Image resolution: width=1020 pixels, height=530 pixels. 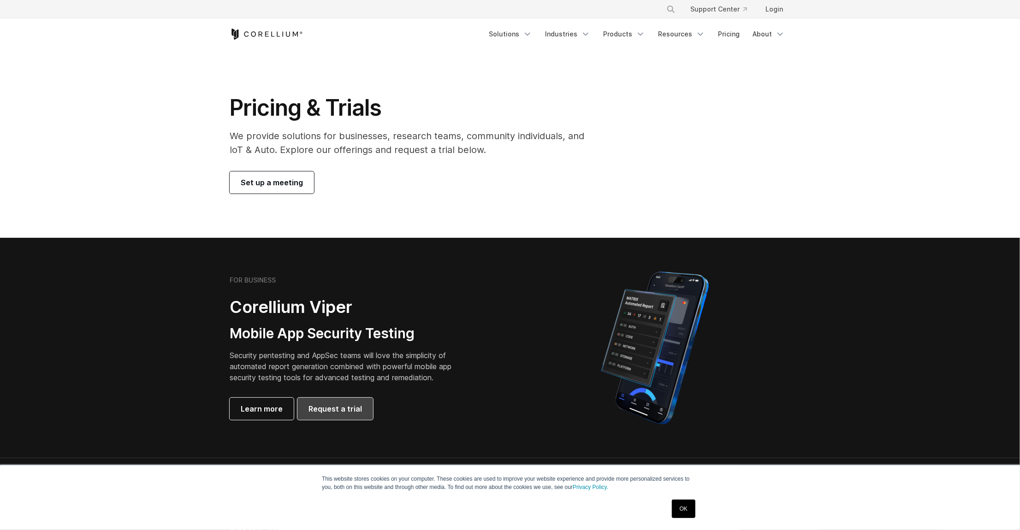 What do you see at coordinates (261, 409) in the screenshot?
I see `a: Learn more` at bounding box center [261, 409].